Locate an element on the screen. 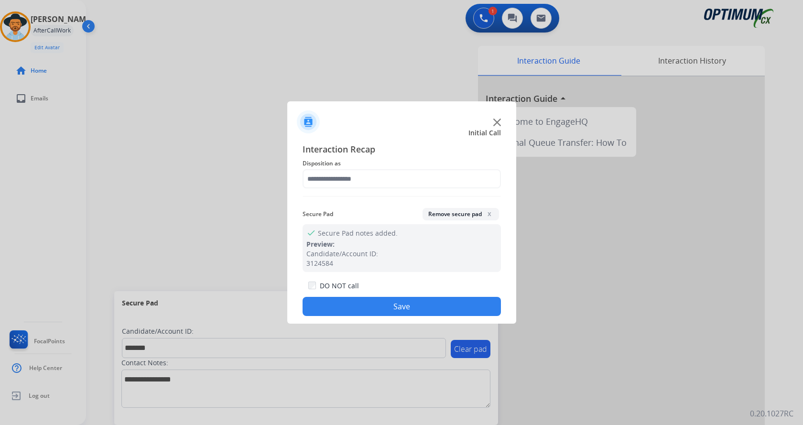 The image size is (803, 425). span: Interaction Recap is located at coordinates (402, 150).